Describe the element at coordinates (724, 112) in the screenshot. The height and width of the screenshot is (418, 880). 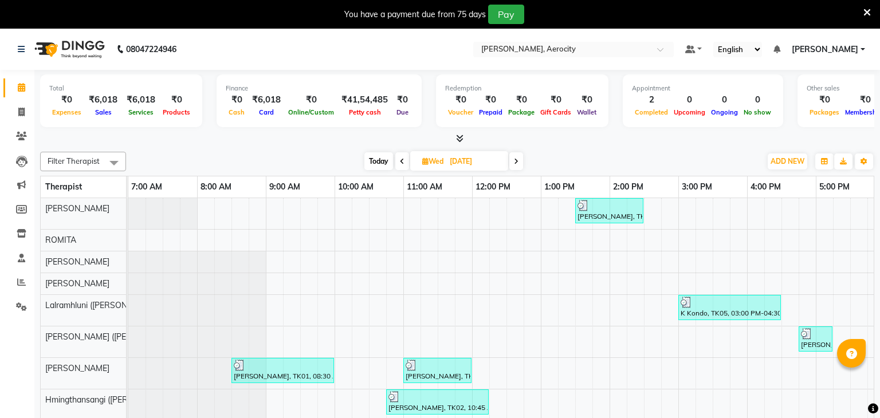
I see `span: Ongoing` at that location.